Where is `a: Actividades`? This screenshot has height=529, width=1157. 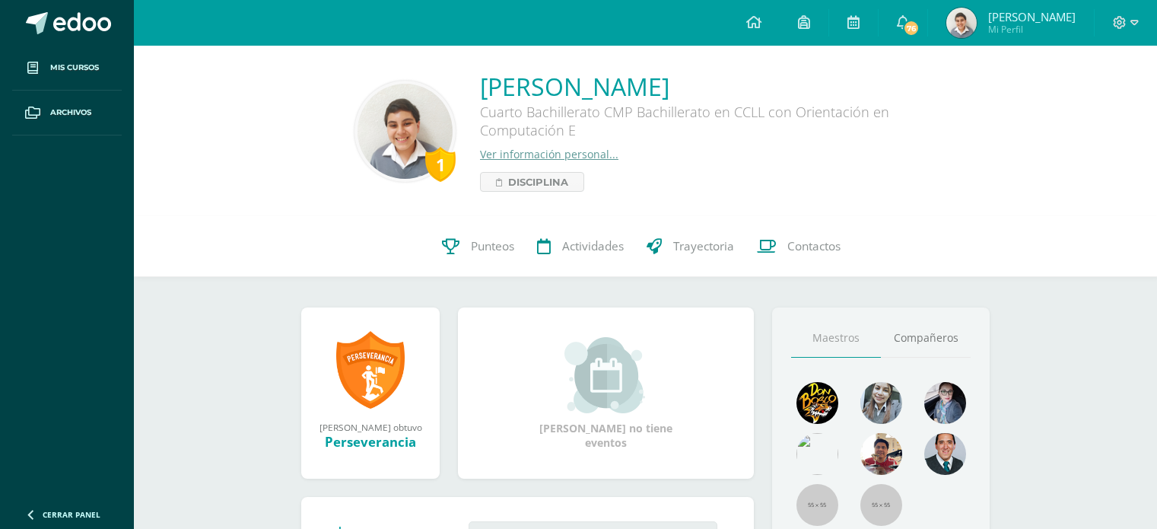 a: Actividades is located at coordinates (580, 246).